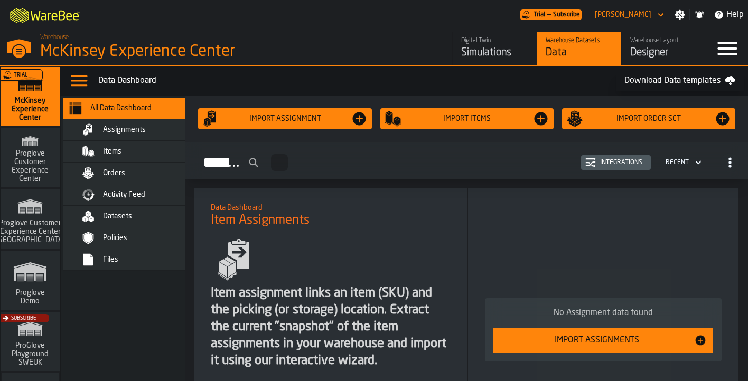 The height and width of the screenshot is (381, 748). I want to click on div: Import Assignments, so click(597, 341).